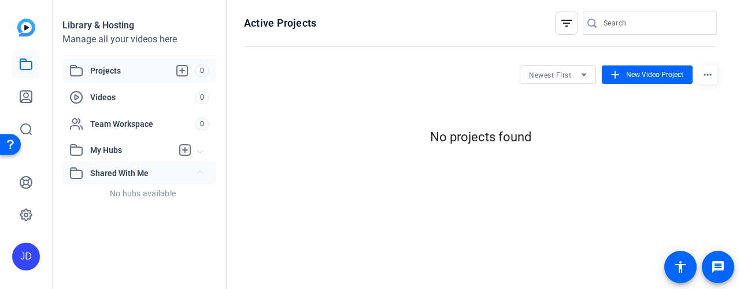 The height and width of the screenshot is (289, 740). I want to click on span: Team Workspace, so click(142, 124).